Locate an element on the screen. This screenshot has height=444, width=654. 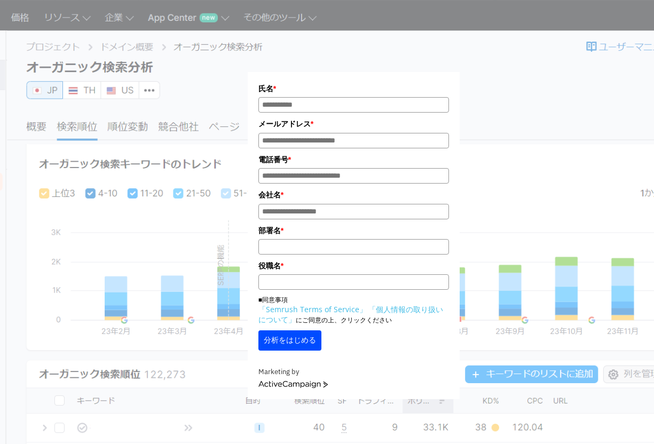
label: 氏名 is located at coordinates (354, 89).